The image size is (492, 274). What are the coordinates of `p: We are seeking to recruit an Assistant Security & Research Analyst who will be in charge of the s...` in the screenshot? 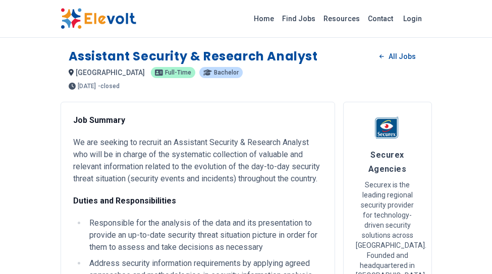 It's located at (198, 161).